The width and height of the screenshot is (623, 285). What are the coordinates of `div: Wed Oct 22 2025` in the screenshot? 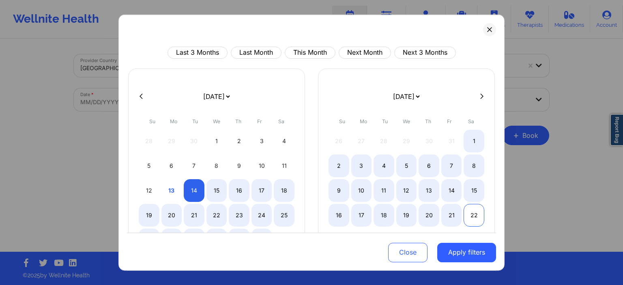 It's located at (216, 215).